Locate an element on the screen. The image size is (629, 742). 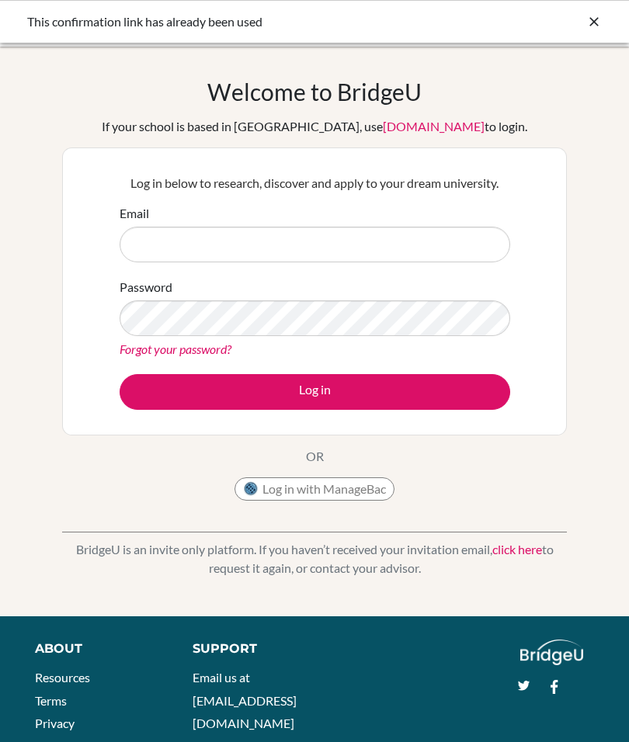
a: click here is located at coordinates (517, 549).